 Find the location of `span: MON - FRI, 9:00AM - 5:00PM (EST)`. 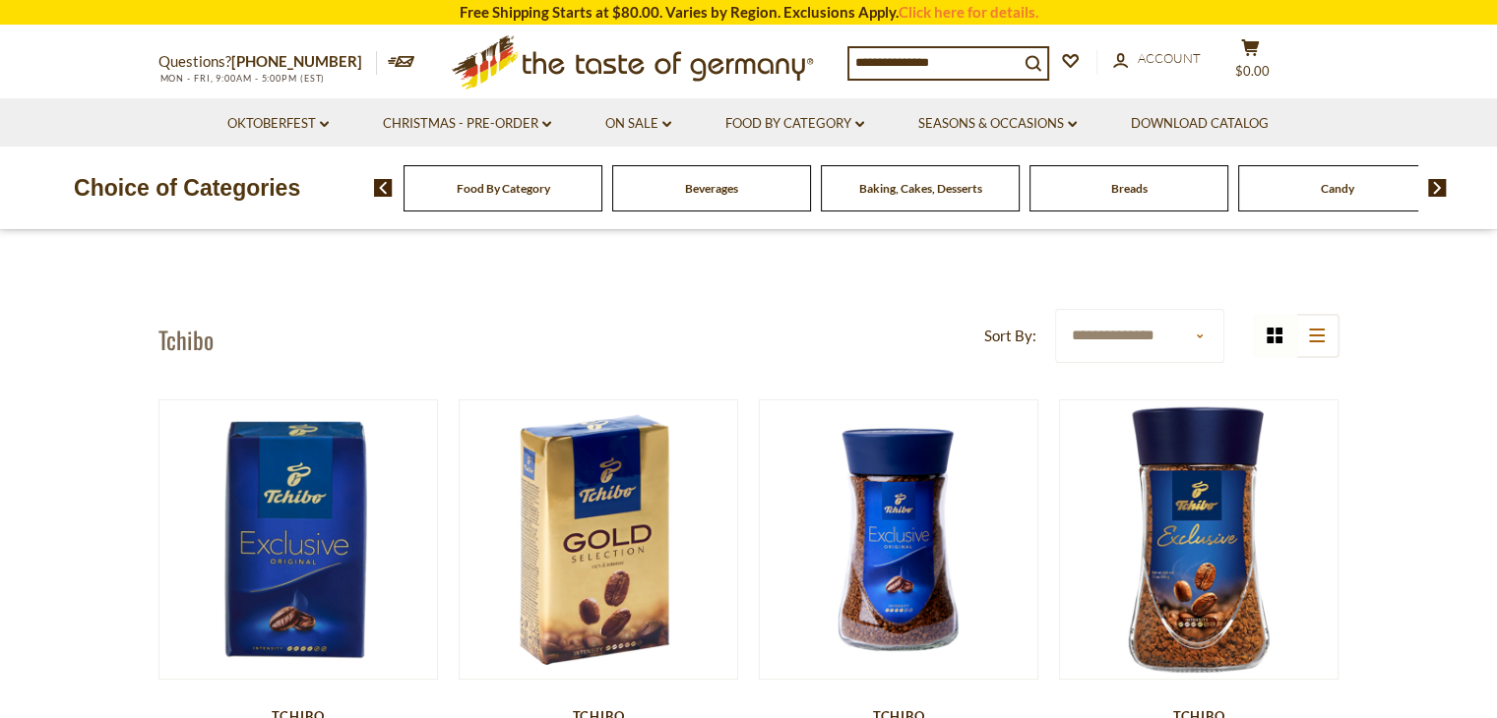

span: MON - FRI, 9:00AM - 5:00PM (EST) is located at coordinates (242, 78).